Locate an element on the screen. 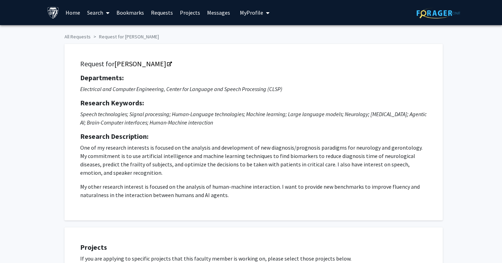 This screenshot has height=263, width=502. h5: Request for is located at coordinates (253, 64).